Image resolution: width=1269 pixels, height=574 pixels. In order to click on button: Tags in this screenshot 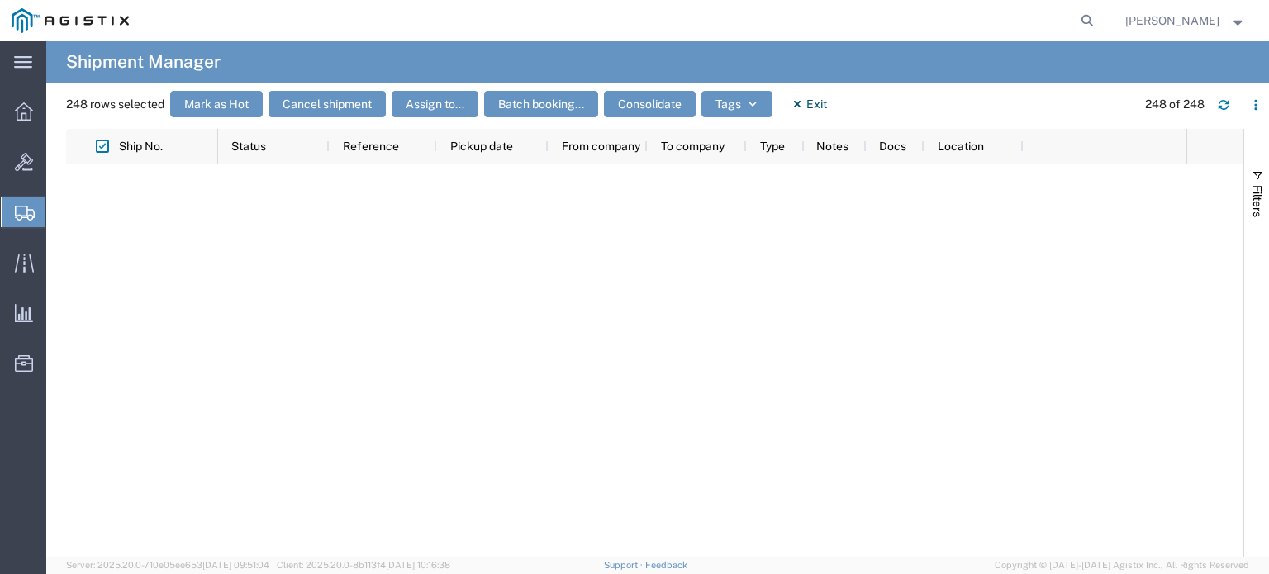, I will do `click(737, 104)`.